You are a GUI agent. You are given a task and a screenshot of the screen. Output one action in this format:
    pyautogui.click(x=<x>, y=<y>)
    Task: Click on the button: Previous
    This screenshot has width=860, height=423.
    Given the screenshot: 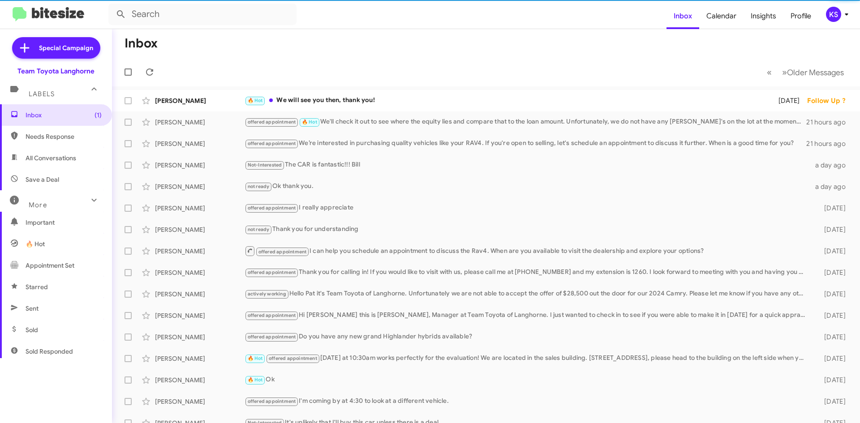 What is the action you would take?
    pyautogui.click(x=769, y=72)
    